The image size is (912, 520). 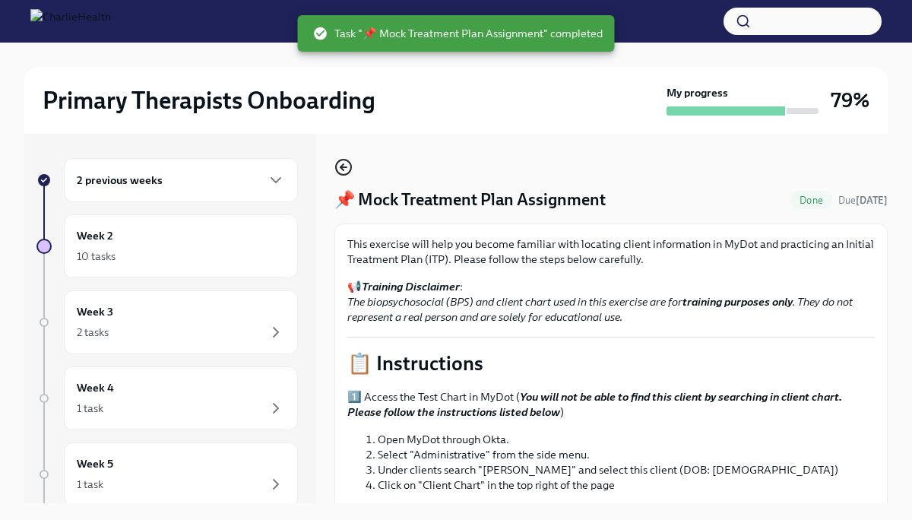 I want to click on h3: 79%, so click(x=850, y=100).